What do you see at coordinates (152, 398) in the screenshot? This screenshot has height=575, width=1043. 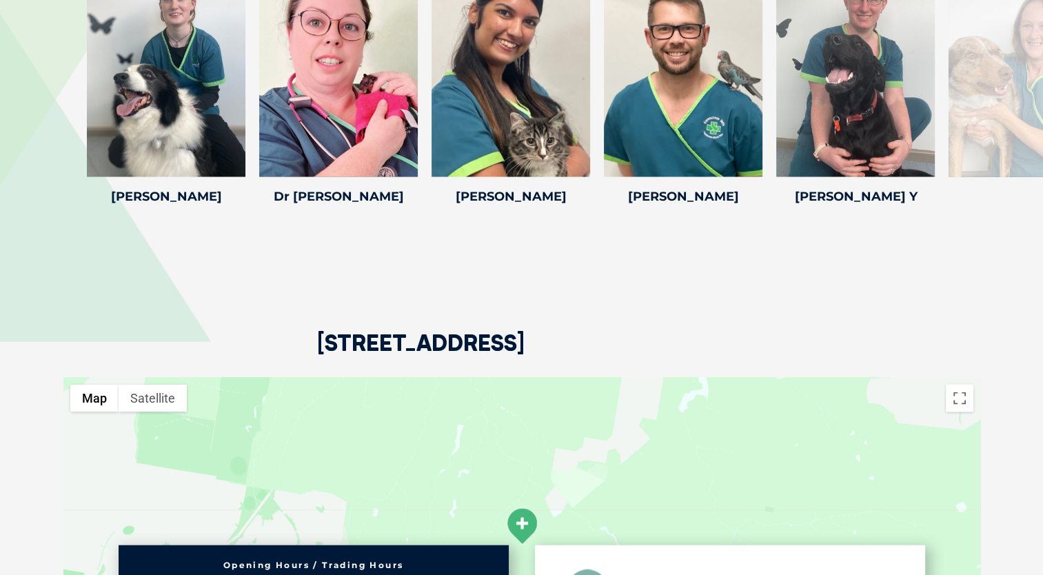 I see `button: Show satellite imagery` at bounding box center [152, 398].